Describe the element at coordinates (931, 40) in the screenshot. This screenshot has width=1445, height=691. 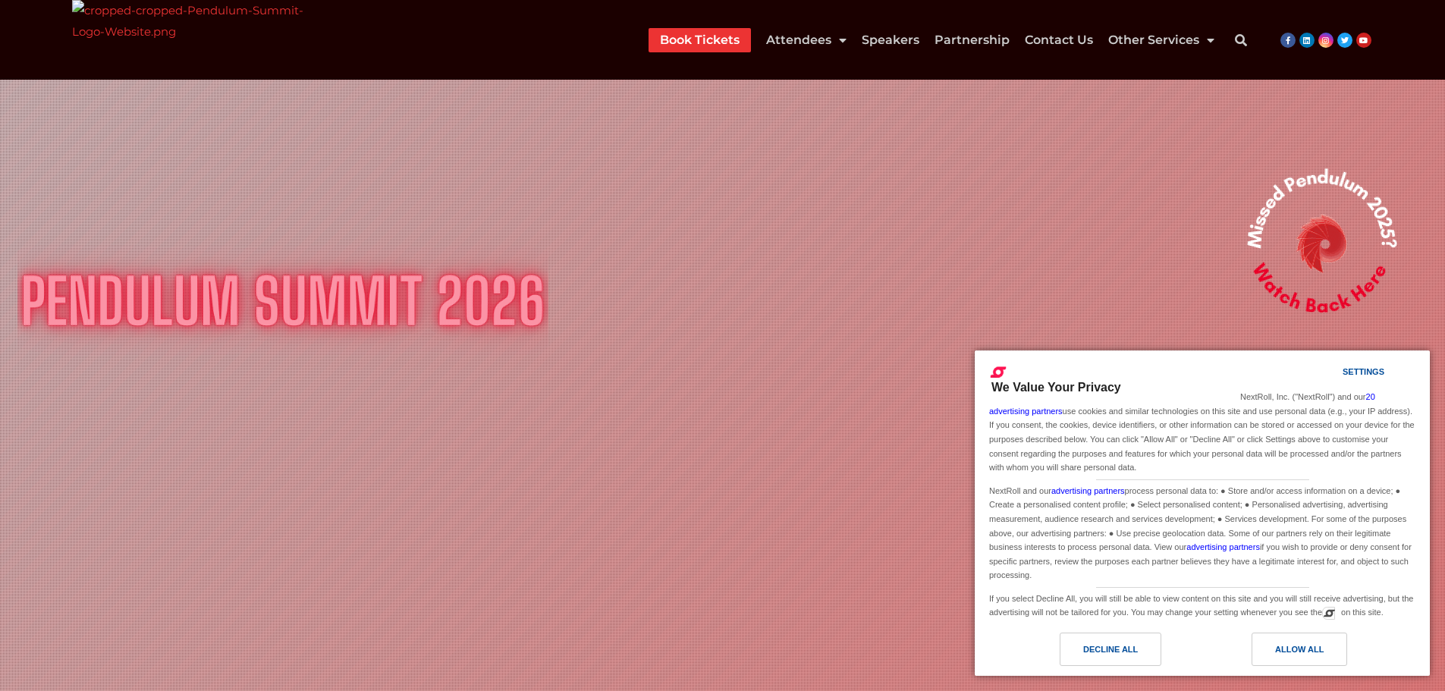
I see `nav: Menu` at that location.